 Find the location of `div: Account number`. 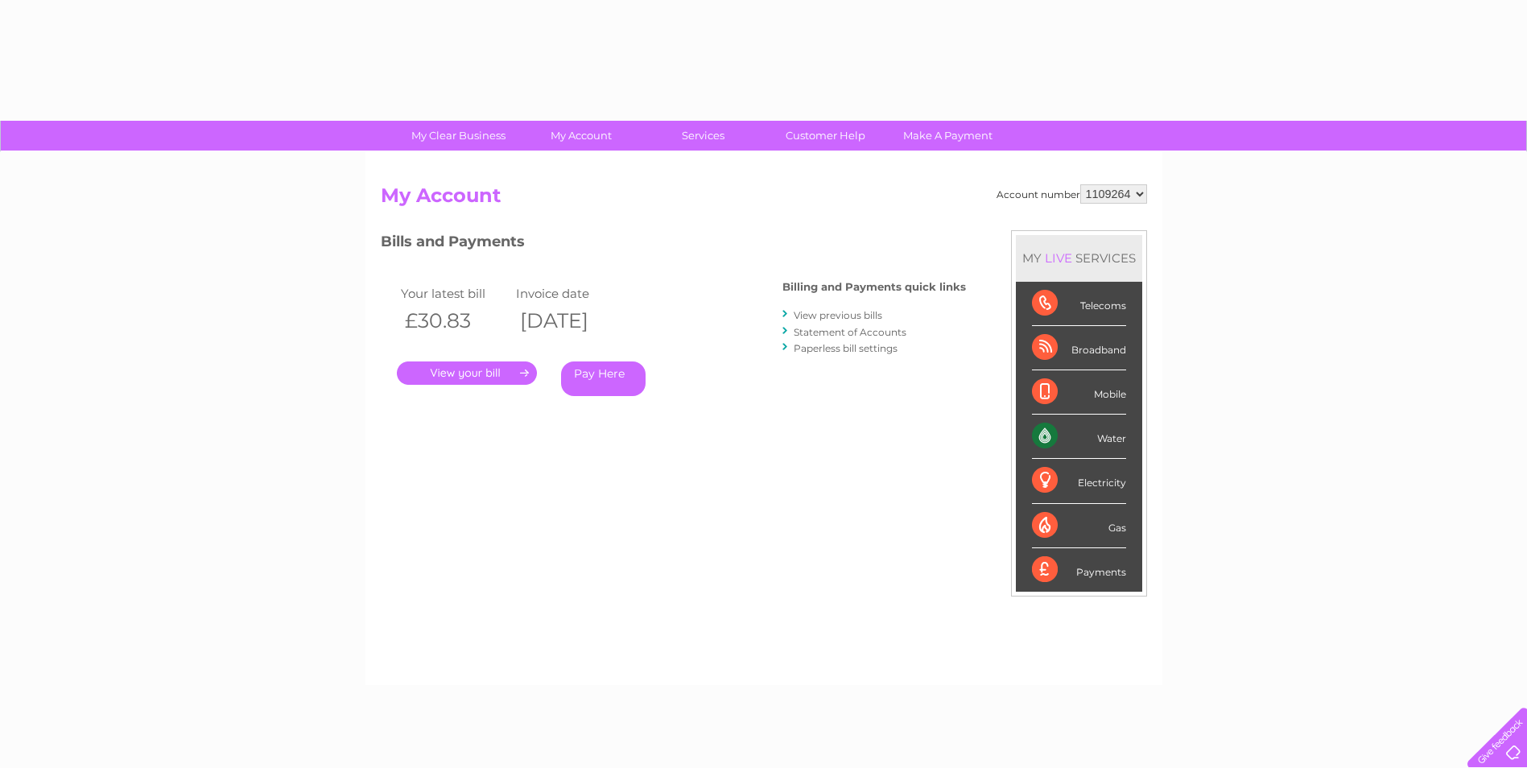

div: Account number is located at coordinates (1071, 194).